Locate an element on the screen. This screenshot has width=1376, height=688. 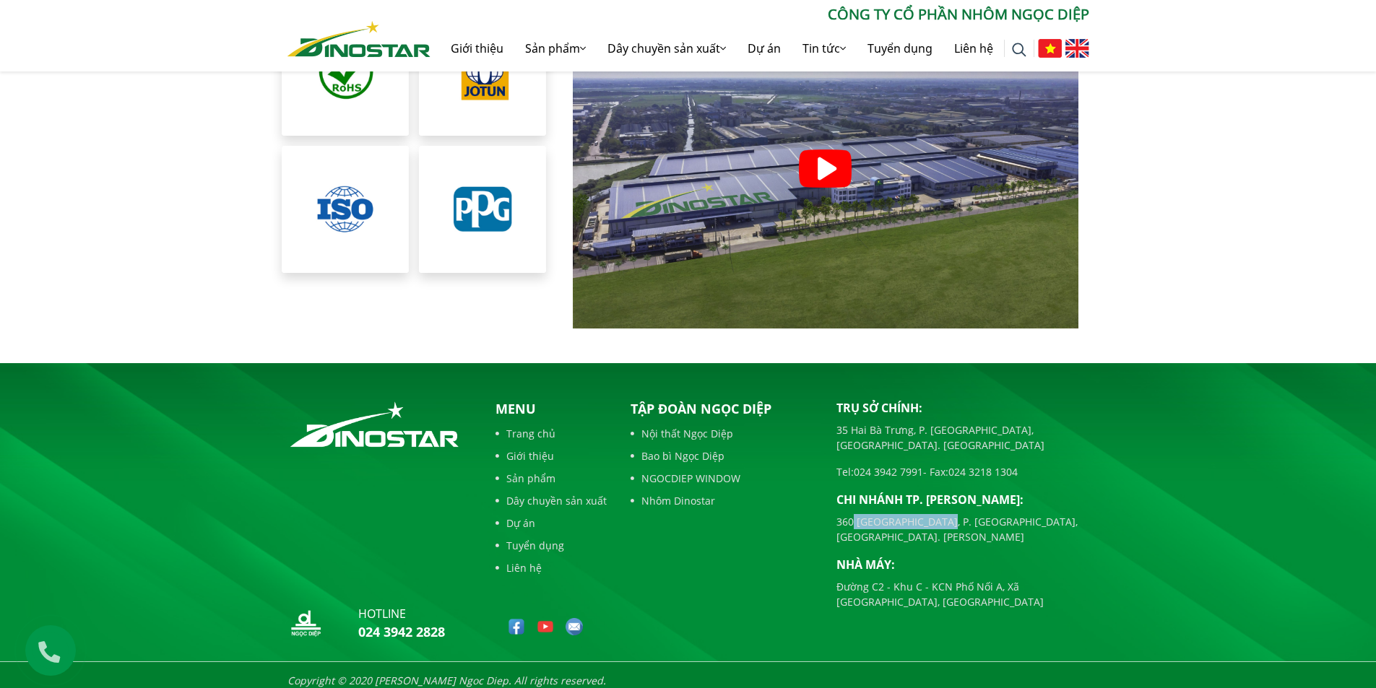
a: Nội thất Ngọc Diệp is located at coordinates (722, 433).